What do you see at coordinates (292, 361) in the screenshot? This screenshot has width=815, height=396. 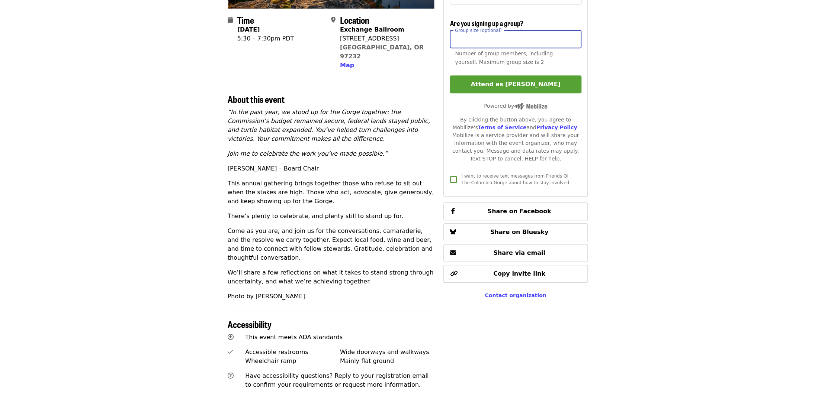 I see `div: Wheelchair ramp` at bounding box center [292, 361].